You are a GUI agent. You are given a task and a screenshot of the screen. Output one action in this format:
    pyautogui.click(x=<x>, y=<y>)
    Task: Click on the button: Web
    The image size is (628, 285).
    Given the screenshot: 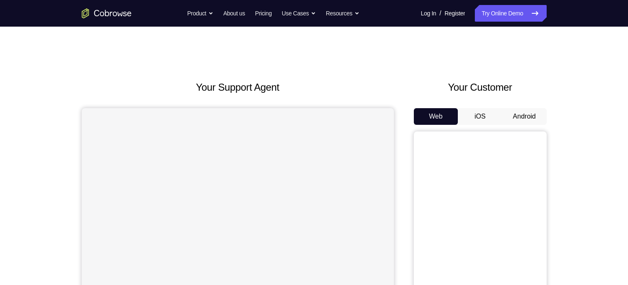 What is the action you would take?
    pyautogui.click(x=436, y=116)
    